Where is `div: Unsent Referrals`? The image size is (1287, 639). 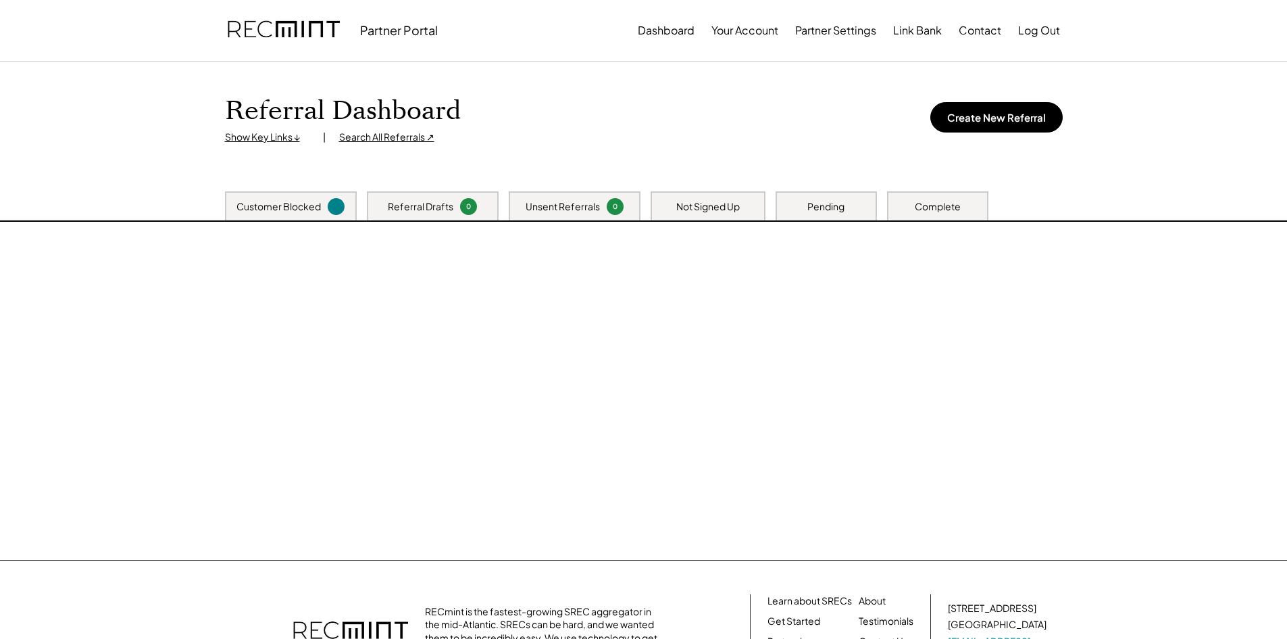
div: Unsent Referrals is located at coordinates (563, 207).